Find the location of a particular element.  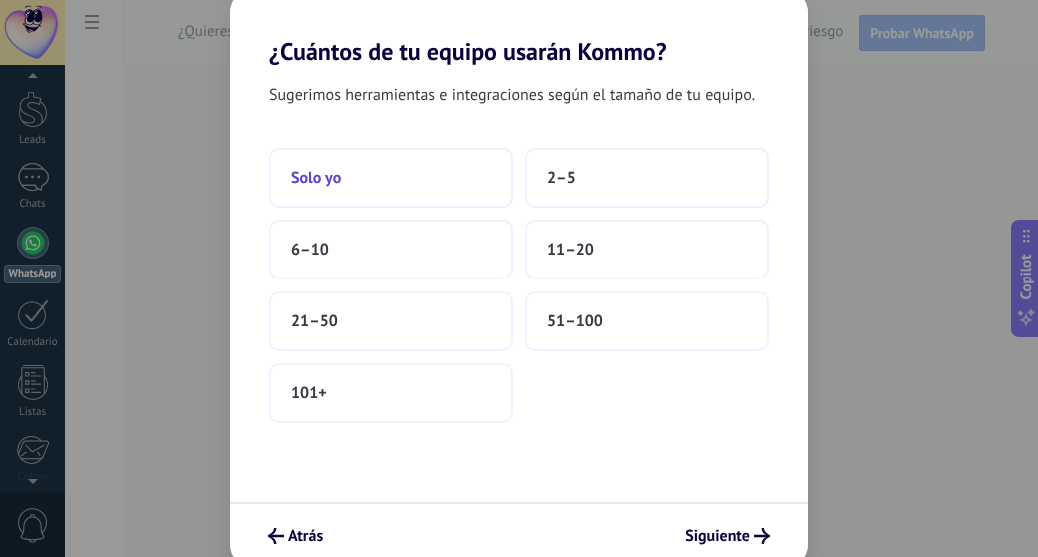

span: 21–50 is located at coordinates (314, 321).